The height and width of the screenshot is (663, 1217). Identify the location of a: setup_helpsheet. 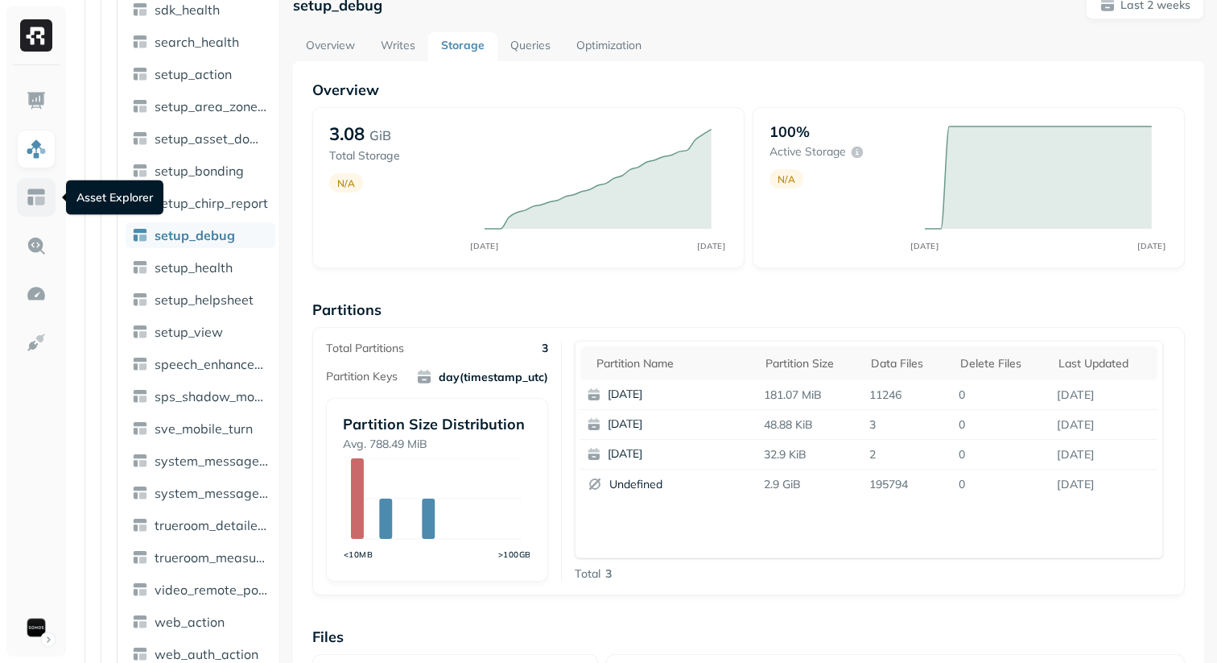
(200, 300).